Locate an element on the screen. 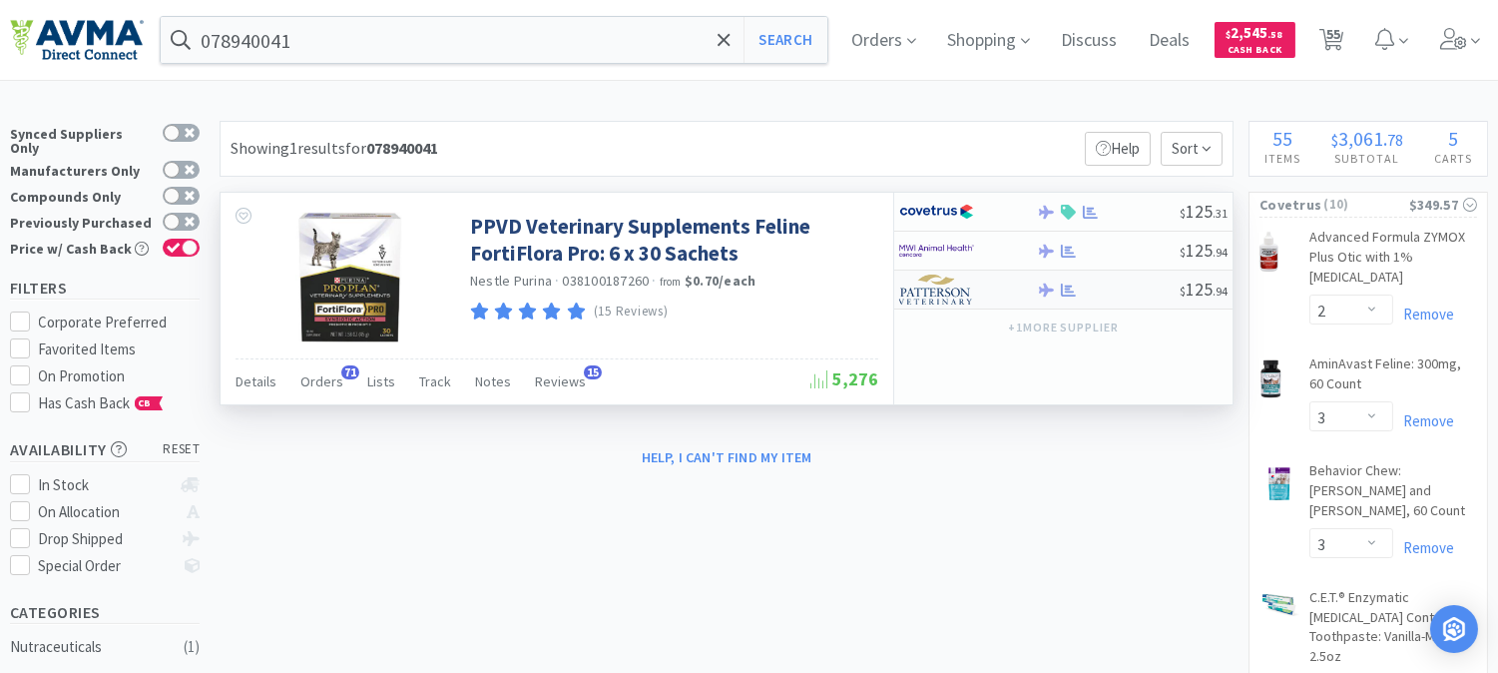 The height and width of the screenshot is (673, 1498). span: 5 is located at coordinates (1453, 138).